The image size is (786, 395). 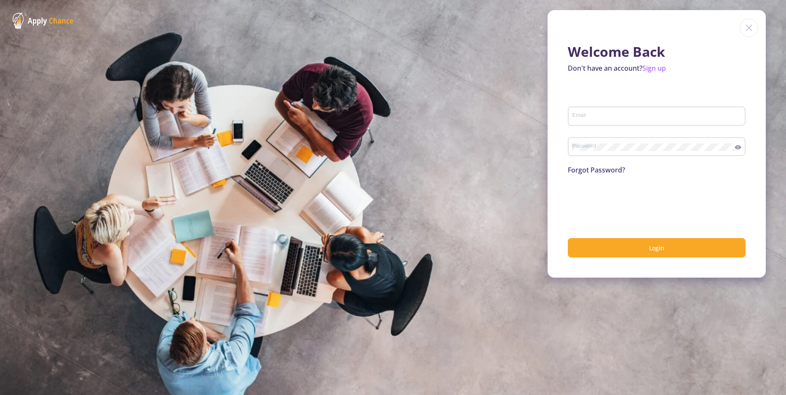 What do you see at coordinates (657, 68) in the screenshot?
I see `p: Don't have an account?` at bounding box center [657, 68].